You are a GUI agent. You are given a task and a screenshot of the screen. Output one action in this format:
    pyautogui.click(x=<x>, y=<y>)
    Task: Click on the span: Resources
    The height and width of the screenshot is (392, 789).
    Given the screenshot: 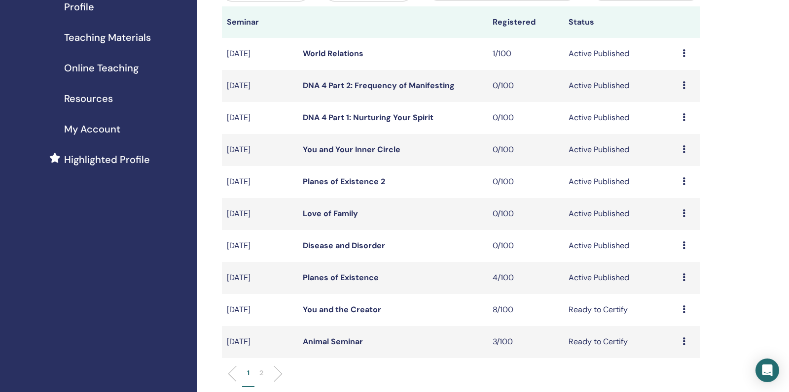 What is the action you would take?
    pyautogui.click(x=88, y=99)
    